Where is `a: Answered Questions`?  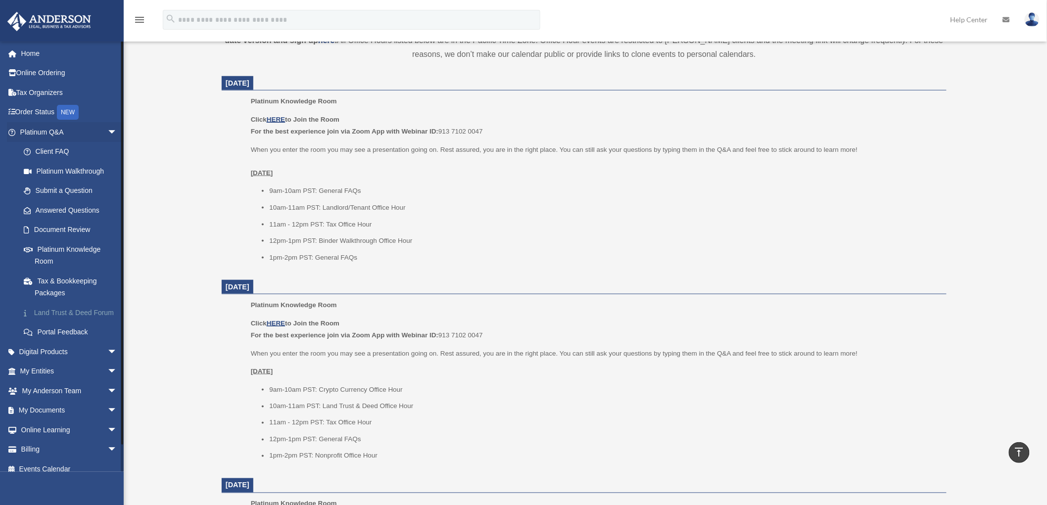 a: Answered Questions is located at coordinates (73, 210).